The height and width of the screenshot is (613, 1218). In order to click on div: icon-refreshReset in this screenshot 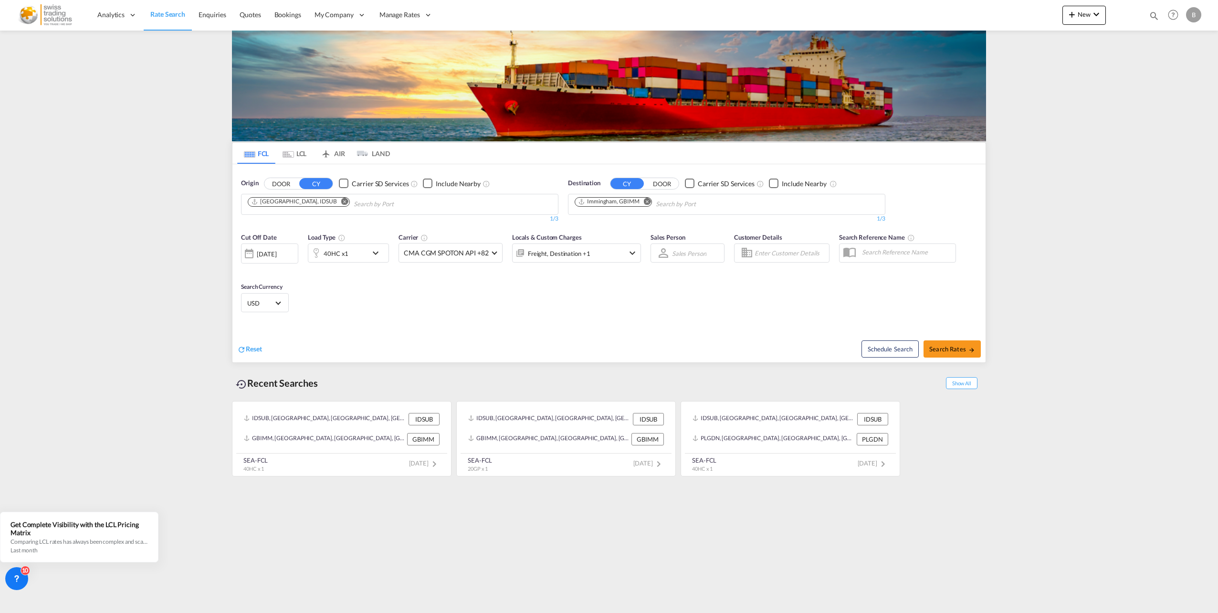, I will do `click(250, 349)`.